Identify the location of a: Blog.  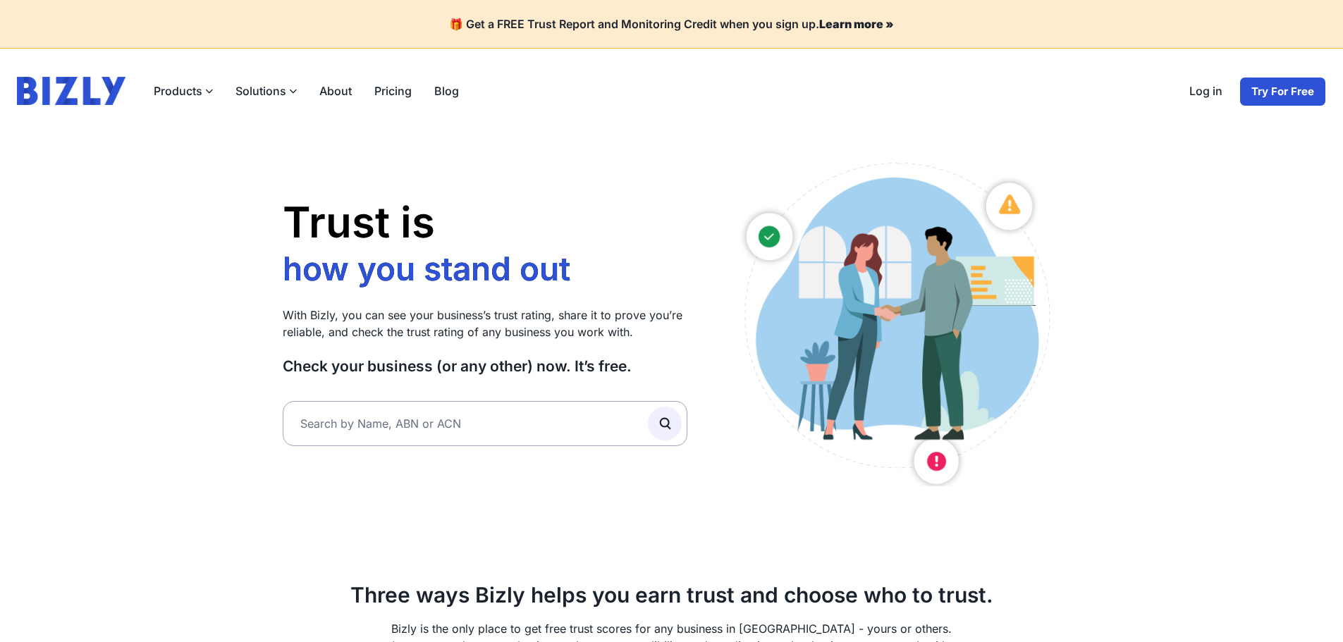
(446, 91).